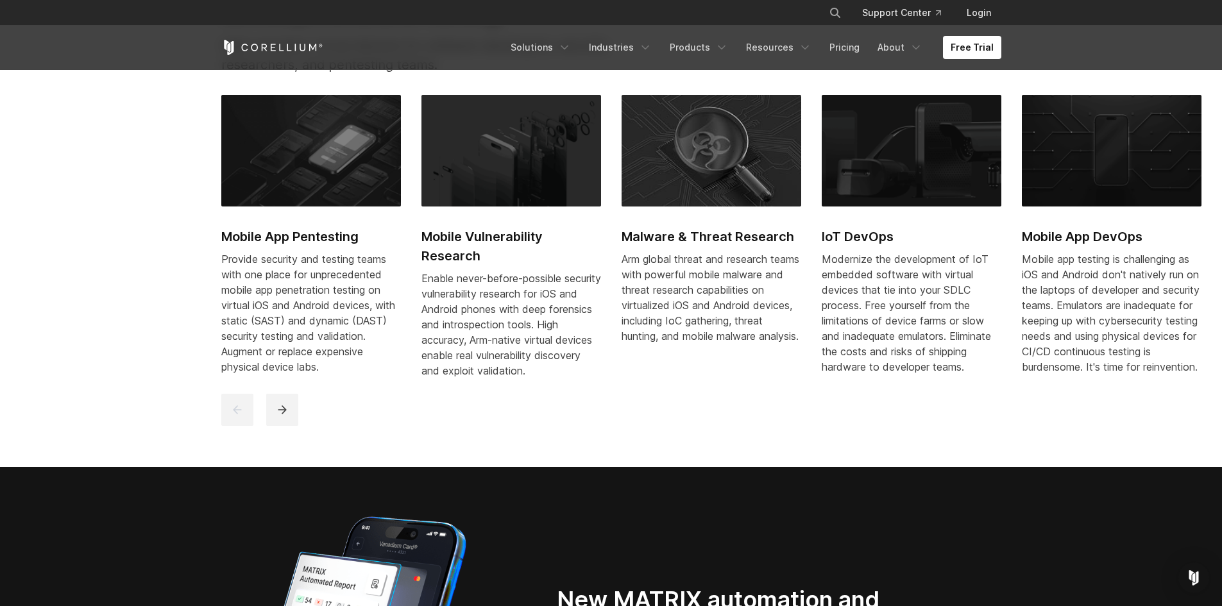  What do you see at coordinates (912, 313) in the screenshot?
I see `div: Modernize the development of IoT embedded software with virtual devices that tie into your SDLC p...` at bounding box center [912, 313].